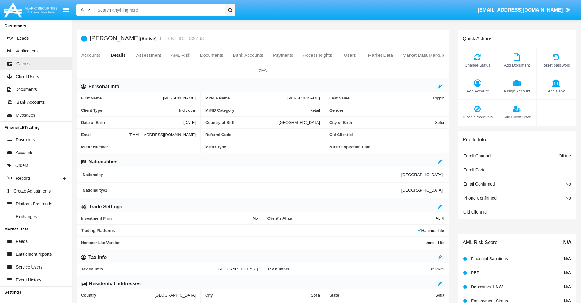  Describe the element at coordinates (478, 184) in the screenshot. I see `span: Email Confirmed` at that location.